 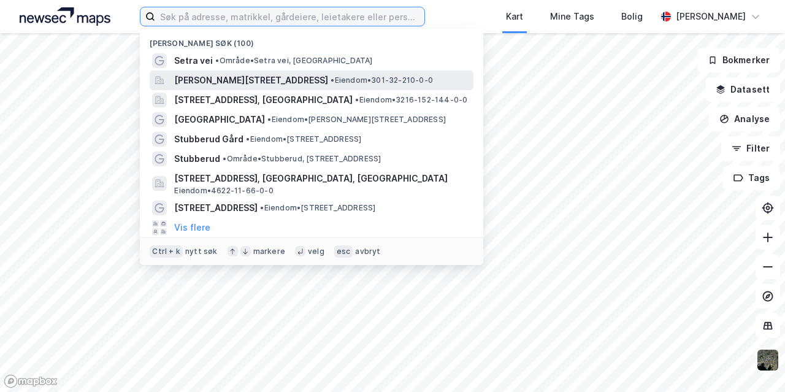 I want to click on div: avbryt, so click(x=367, y=251).